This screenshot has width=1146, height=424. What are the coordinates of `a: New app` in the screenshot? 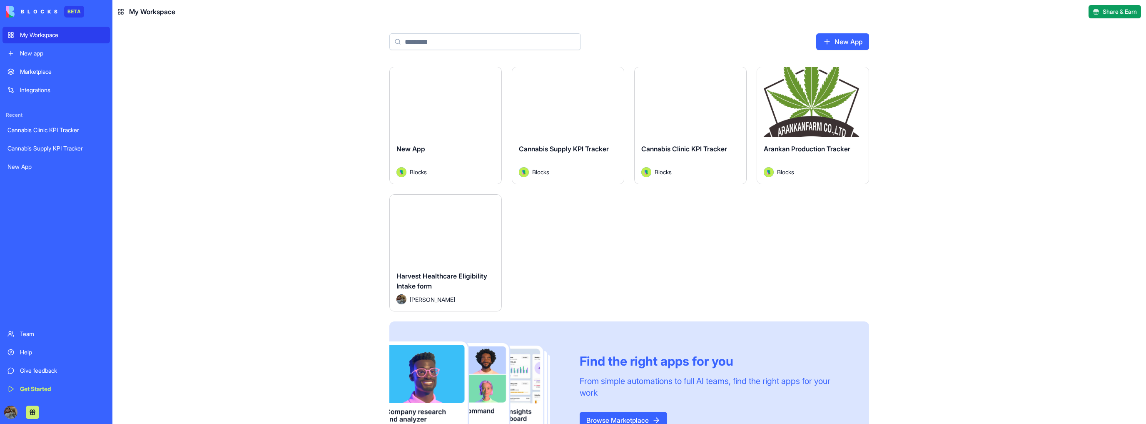 It's located at (56, 53).